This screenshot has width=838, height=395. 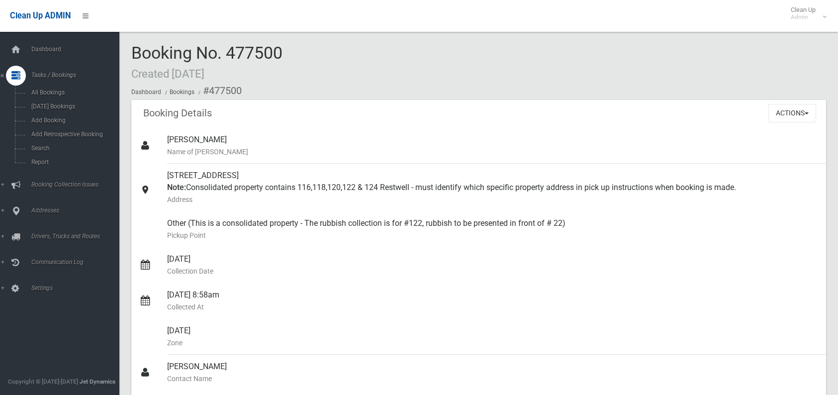 What do you see at coordinates (73, 120) in the screenshot?
I see `span: Add Booking` at bounding box center [73, 120].